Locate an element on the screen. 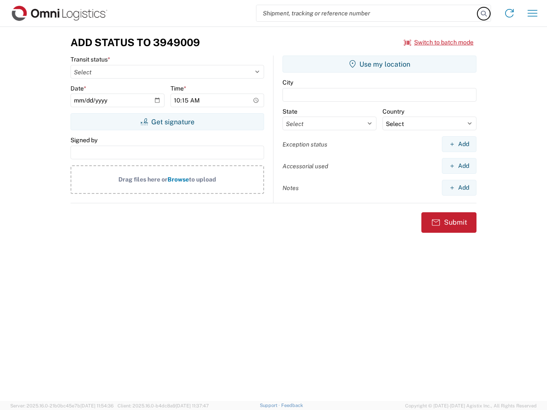  a: Support is located at coordinates (271, 406).